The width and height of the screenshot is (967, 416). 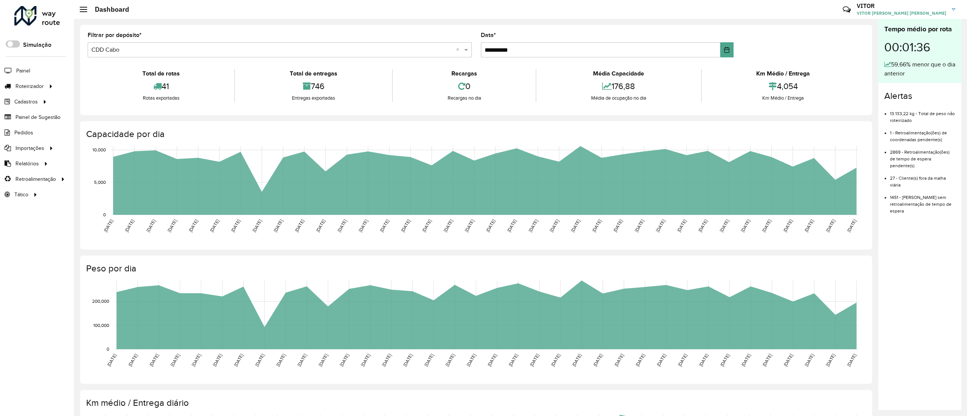 What do you see at coordinates (618, 86) in the screenshot?
I see `div: 176,88` at bounding box center [618, 86].